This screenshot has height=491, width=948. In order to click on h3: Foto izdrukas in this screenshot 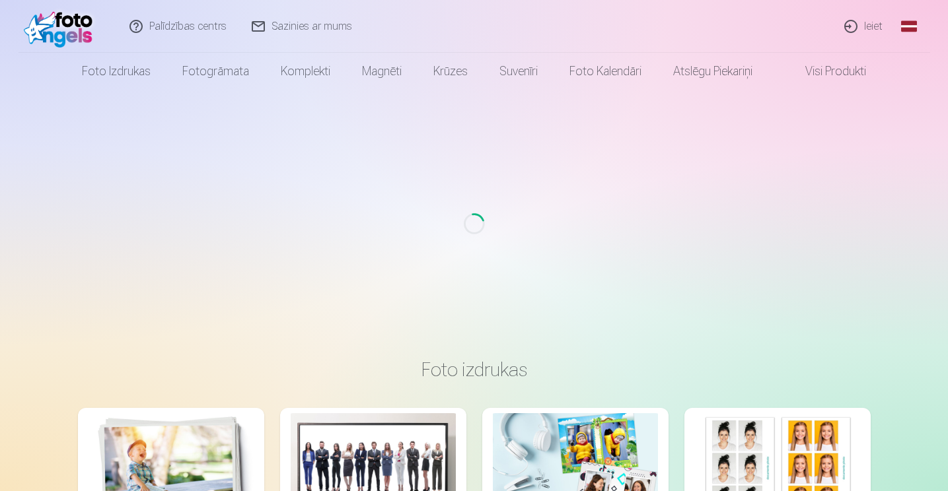, I will do `click(474, 370)`.